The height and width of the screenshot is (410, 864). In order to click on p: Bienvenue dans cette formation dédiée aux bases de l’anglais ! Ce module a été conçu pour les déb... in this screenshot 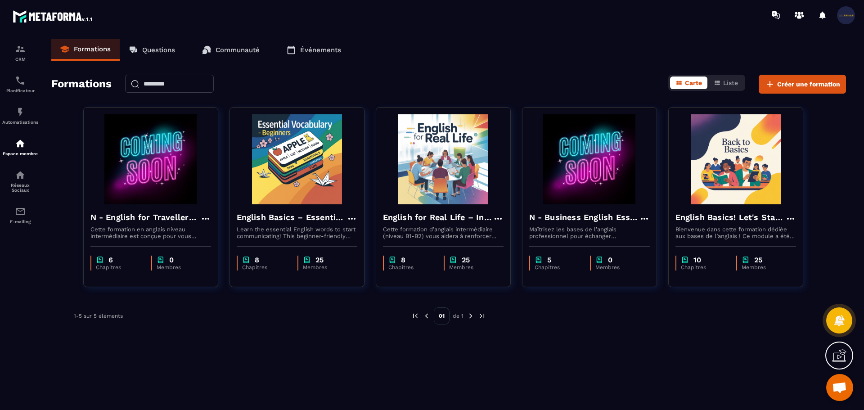, I will do `click(736, 233)`.